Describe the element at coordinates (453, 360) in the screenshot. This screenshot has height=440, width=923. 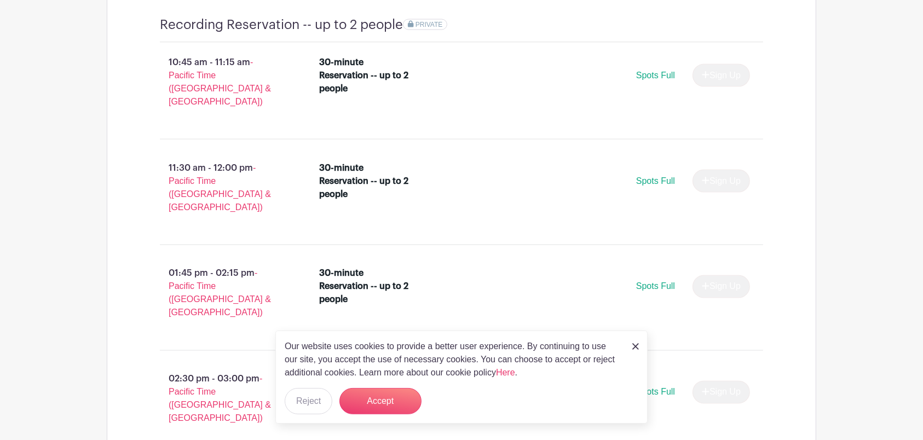
I see `p: Our website uses cookies to provide a better user experience. By continuing to use our site, you ...` at that location.